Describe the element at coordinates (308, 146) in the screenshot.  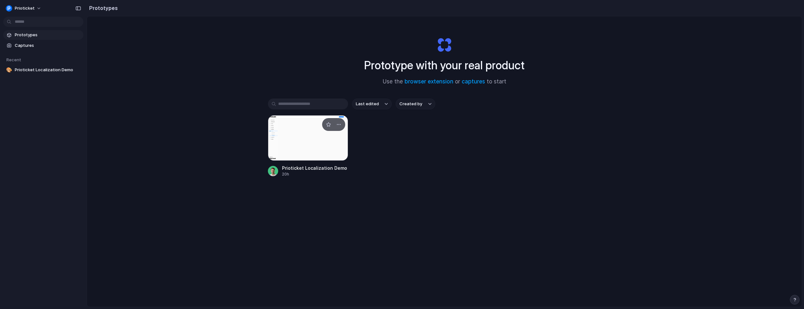
I see `a: Prioticket Localization DemoPrioticket Localization Demo20h` at that location.